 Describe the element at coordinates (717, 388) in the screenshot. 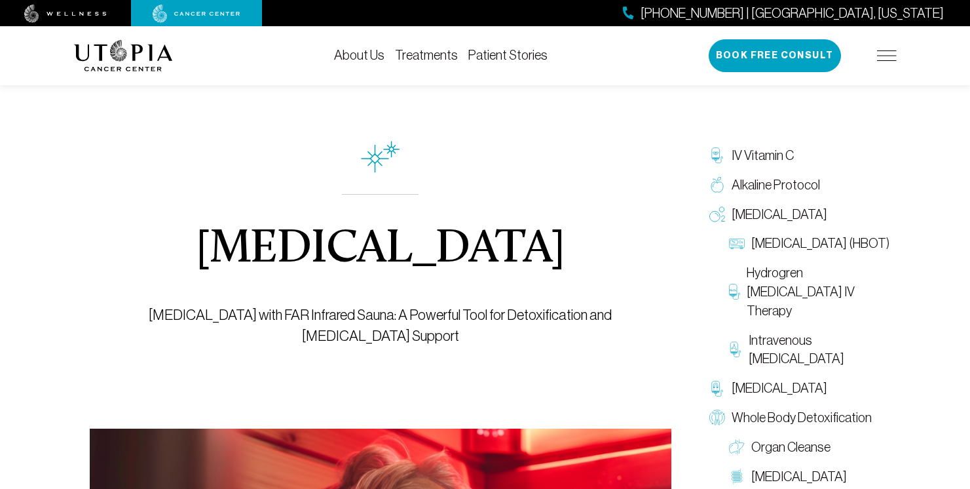

I see `img: Chelation Therapy` at that location.